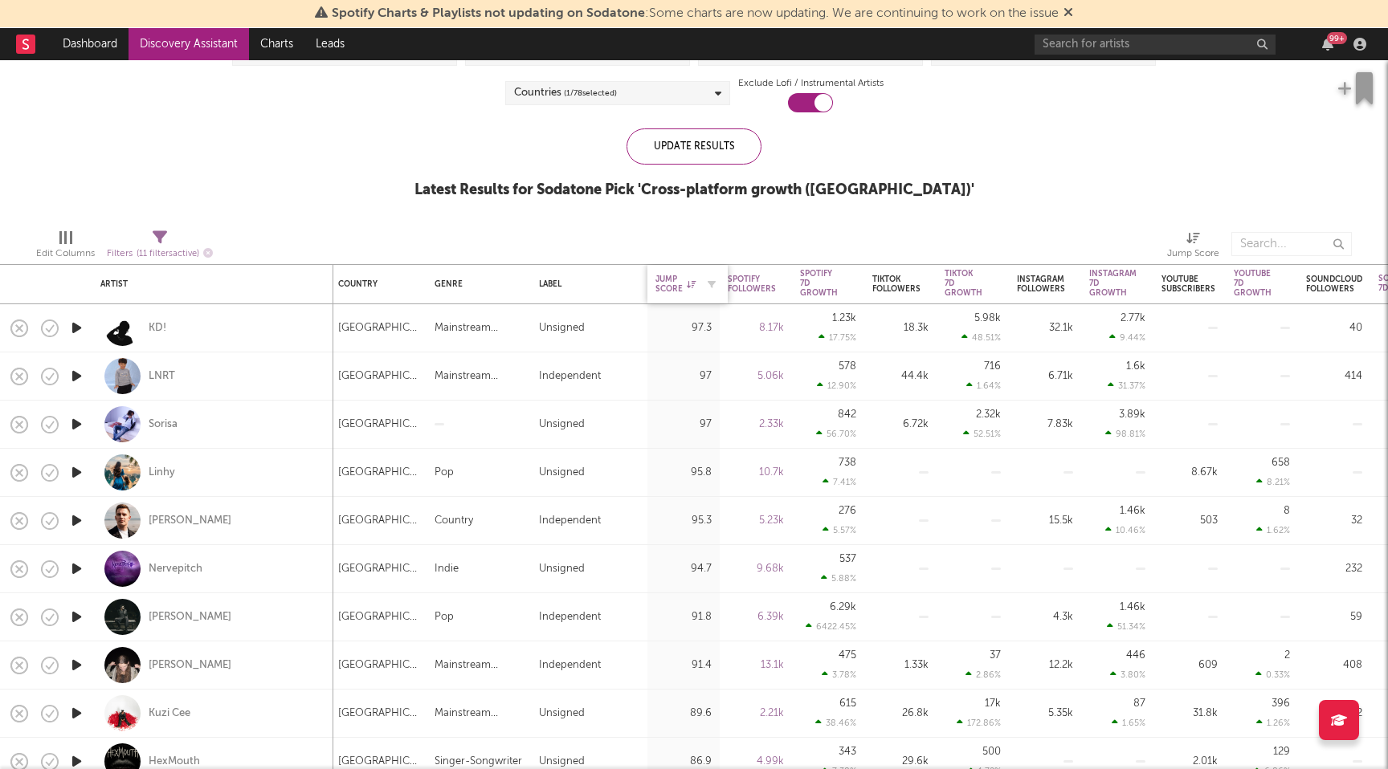 The image size is (1388, 769). Describe the element at coordinates (1127, 337) in the screenshot. I see `div: 9.44 %` at that location.